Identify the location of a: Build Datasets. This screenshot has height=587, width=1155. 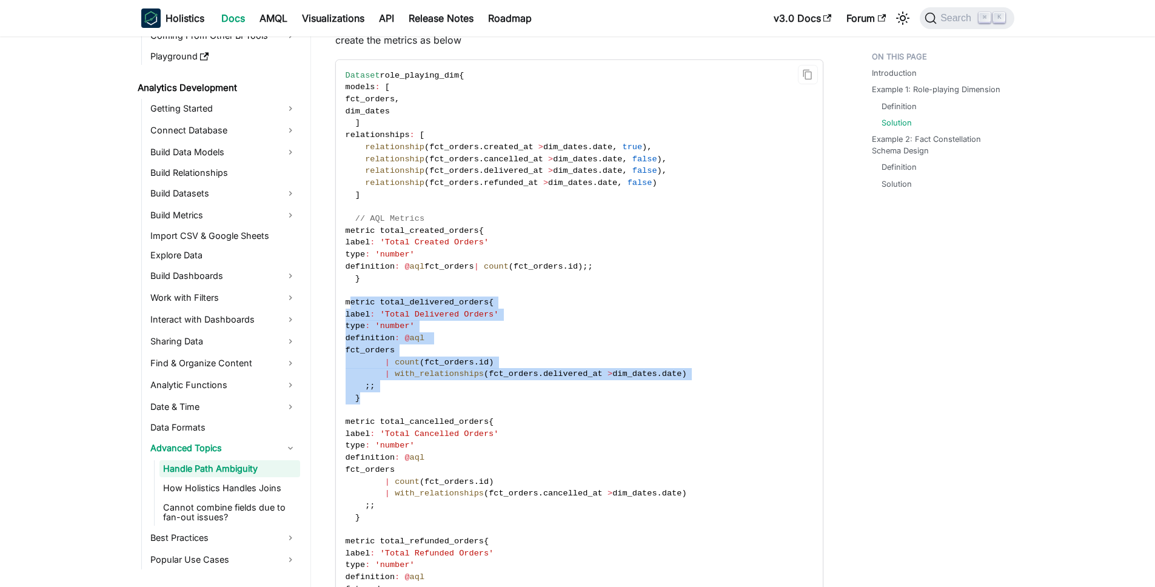
(223, 193).